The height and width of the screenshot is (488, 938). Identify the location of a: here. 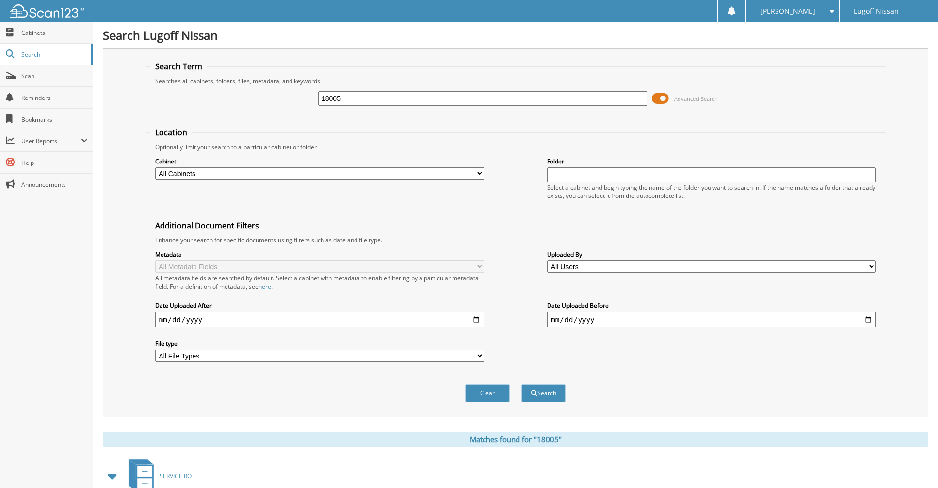
(265, 286).